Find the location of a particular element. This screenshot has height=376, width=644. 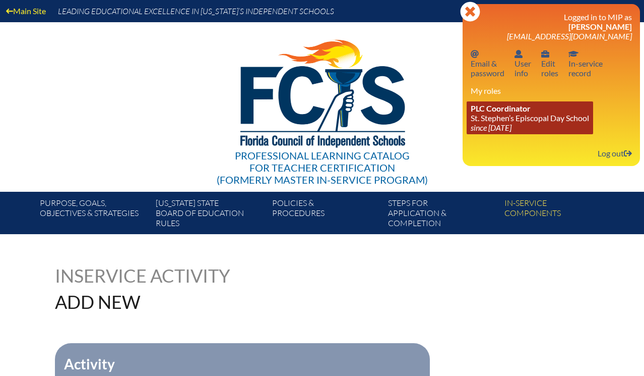

a: Professional Learning Catalog for Teacher Certification(formerly Master In-service Program) is located at coordinates (322, 104).